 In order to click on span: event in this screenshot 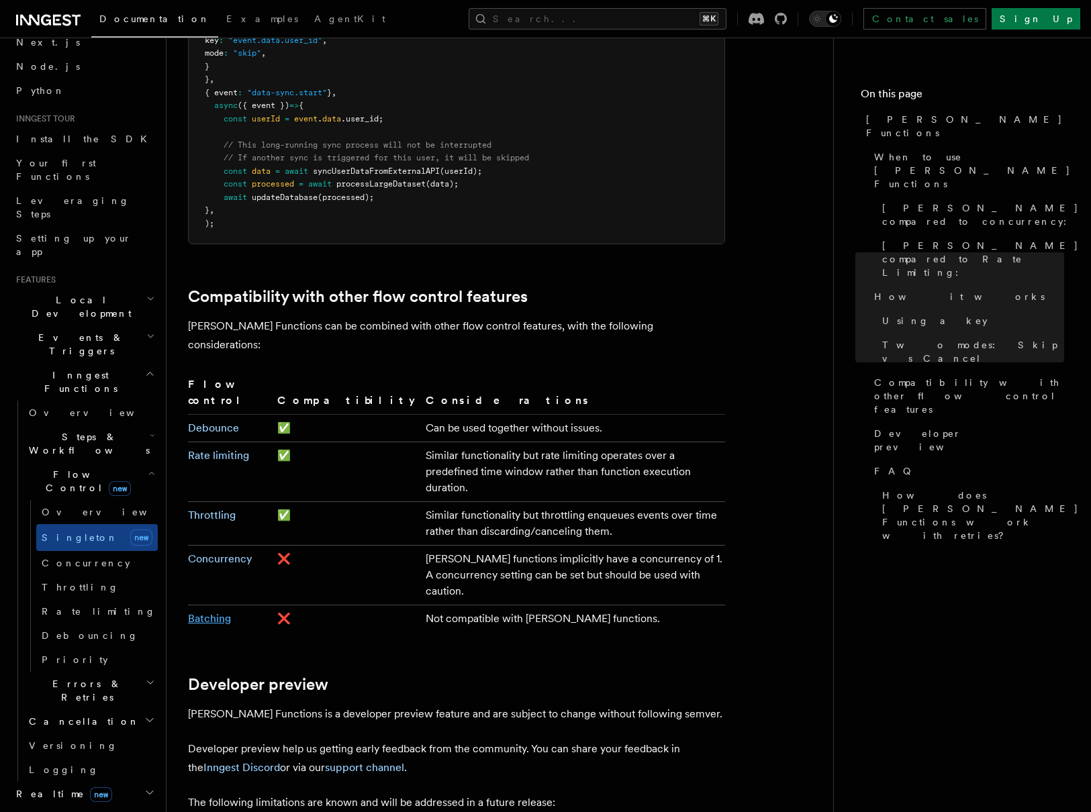, I will do `click(305, 119)`.